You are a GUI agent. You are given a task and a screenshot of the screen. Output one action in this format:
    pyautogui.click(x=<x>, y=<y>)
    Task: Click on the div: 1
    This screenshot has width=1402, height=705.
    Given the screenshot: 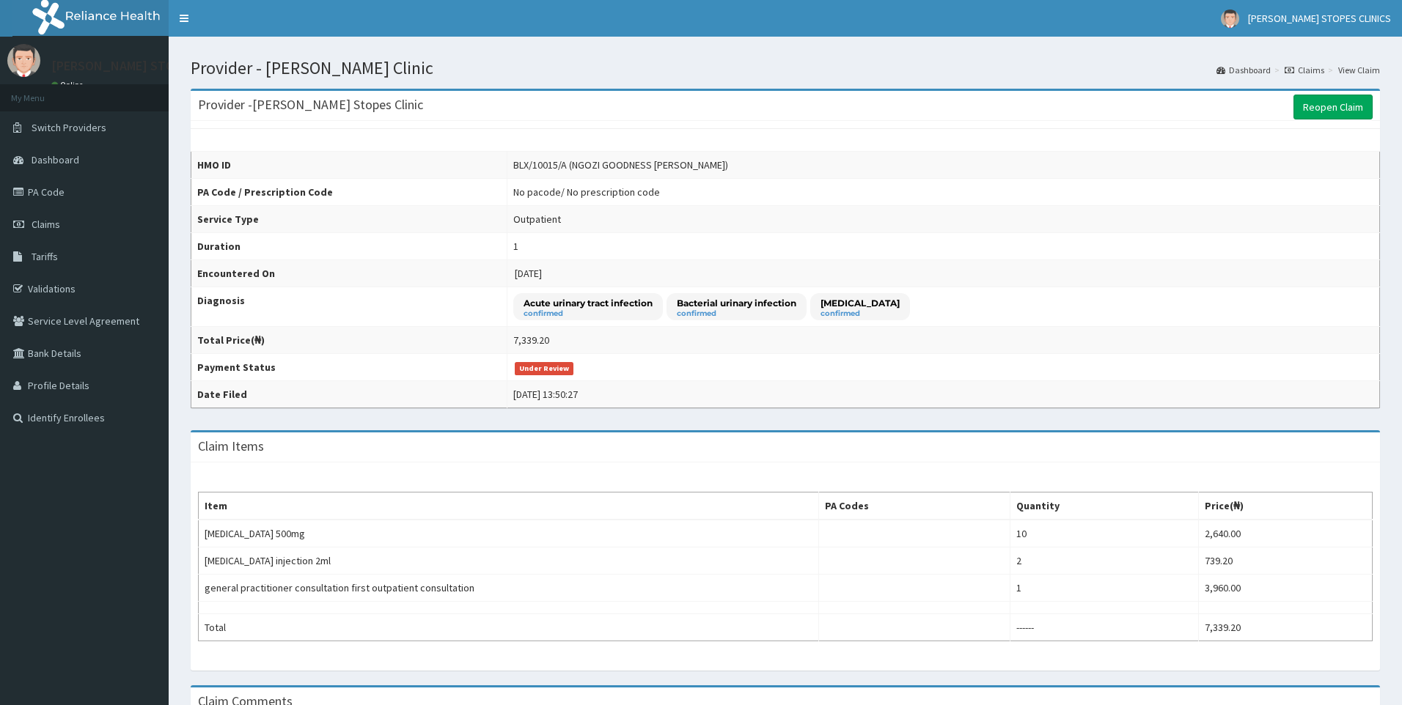 What is the action you would take?
    pyautogui.click(x=515, y=246)
    